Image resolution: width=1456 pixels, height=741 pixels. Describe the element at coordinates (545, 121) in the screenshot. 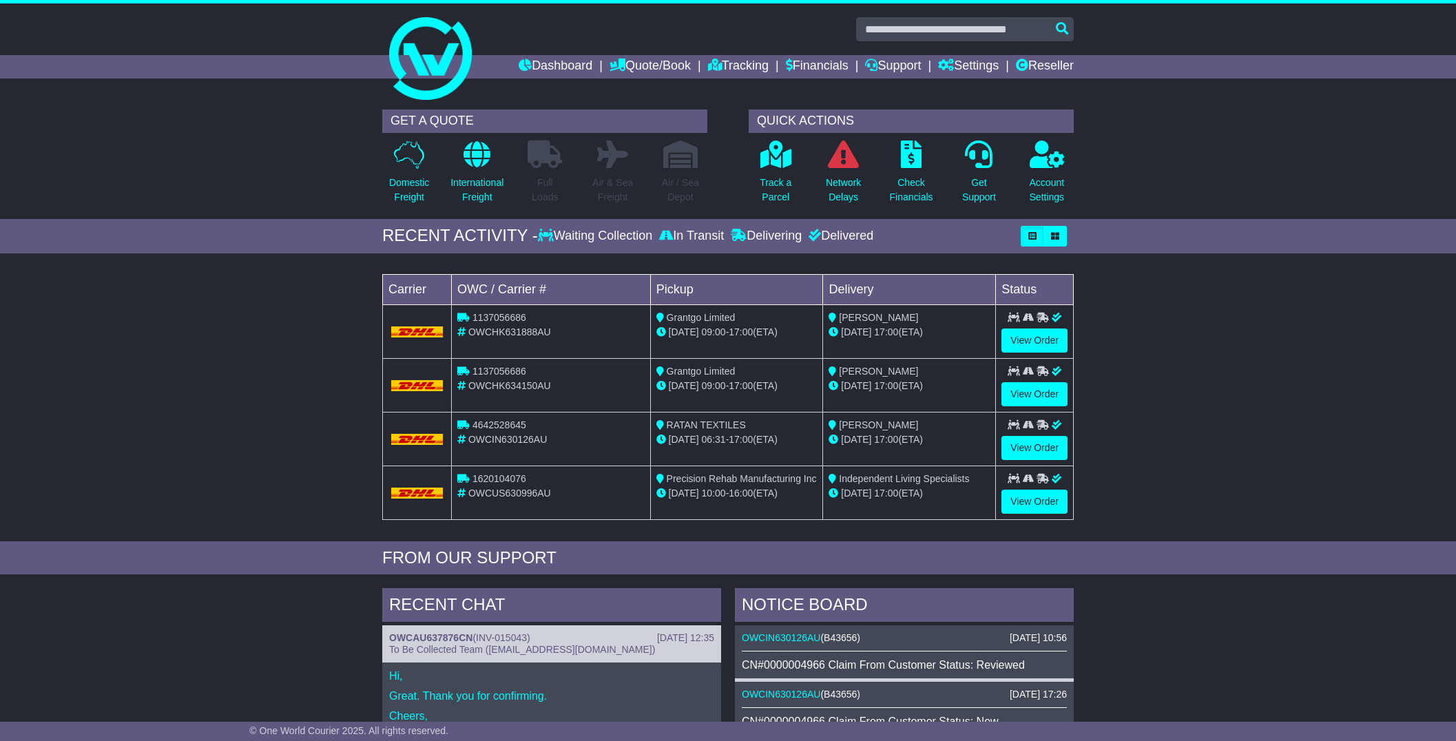

I see `div: GET A QUOTE` at that location.